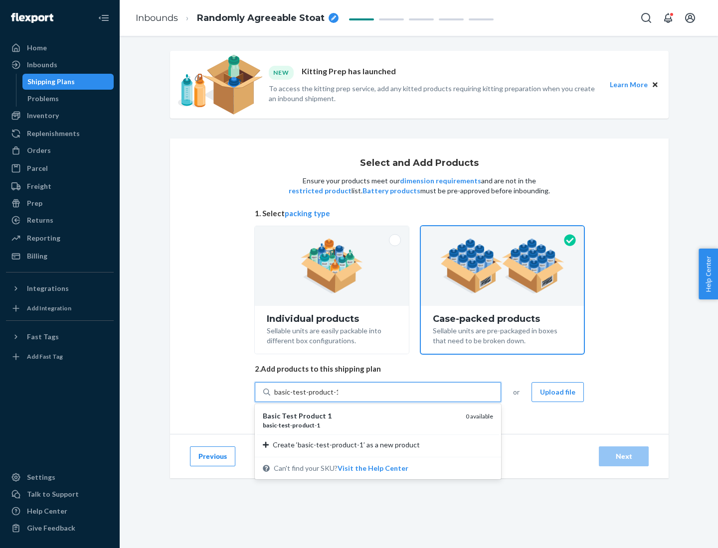 Image resolution: width=718 pixels, height=548 pixels. Describe the element at coordinates (289, 416) in the screenshot. I see `em: Test` at that location.